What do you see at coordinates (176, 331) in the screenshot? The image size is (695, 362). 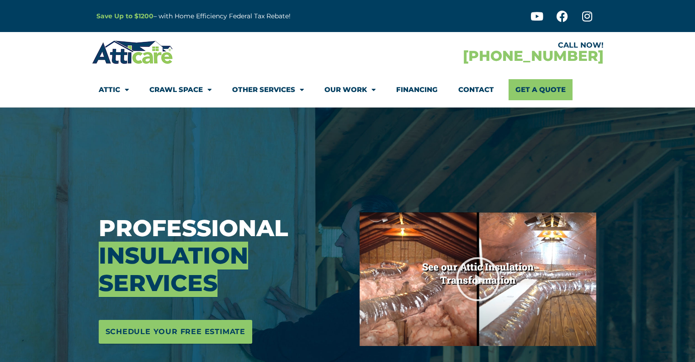 I see `span: Schedule Your Free Estimate` at bounding box center [176, 331].